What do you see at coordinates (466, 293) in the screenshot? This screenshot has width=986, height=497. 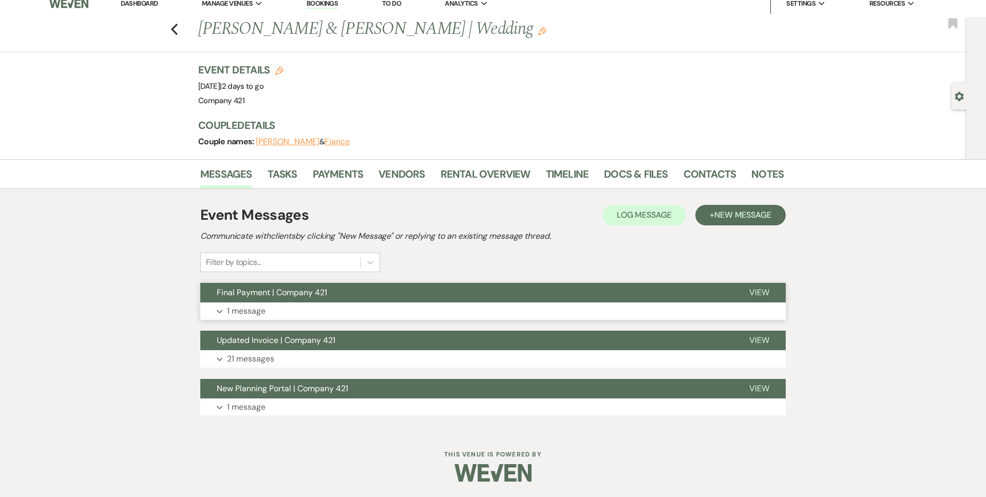 I see `button: Final Payment | Company 421` at bounding box center [466, 293].